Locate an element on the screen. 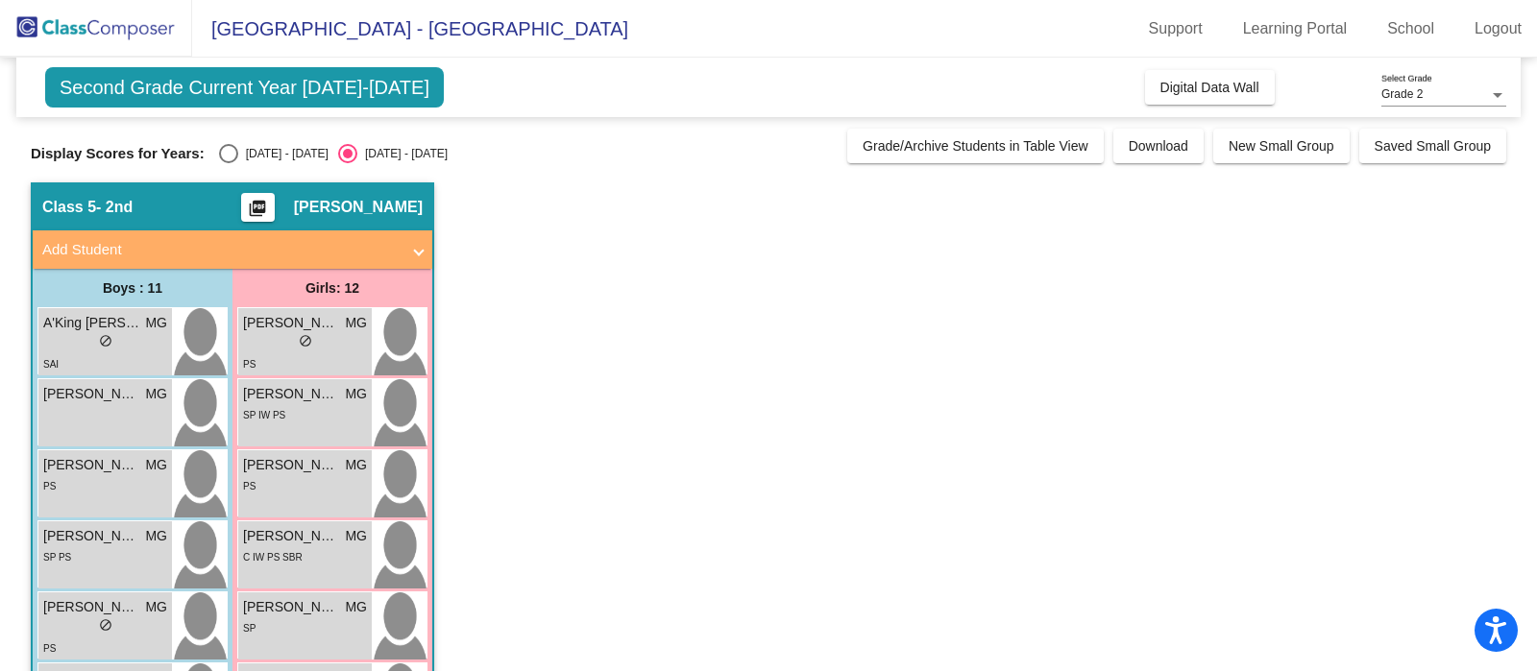 The height and width of the screenshot is (671, 1537). span: Download is located at coordinates (1158, 146).